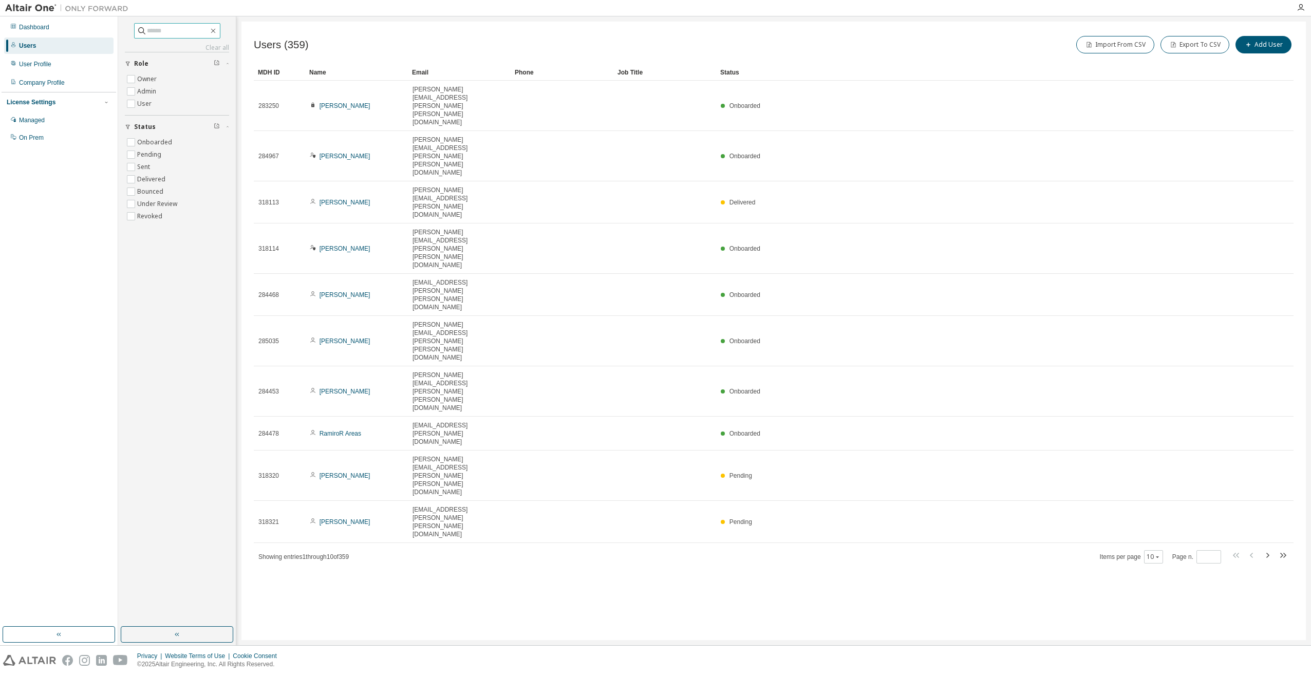  What do you see at coordinates (67, 660) in the screenshot?
I see `img: facebook.svg` at bounding box center [67, 660].